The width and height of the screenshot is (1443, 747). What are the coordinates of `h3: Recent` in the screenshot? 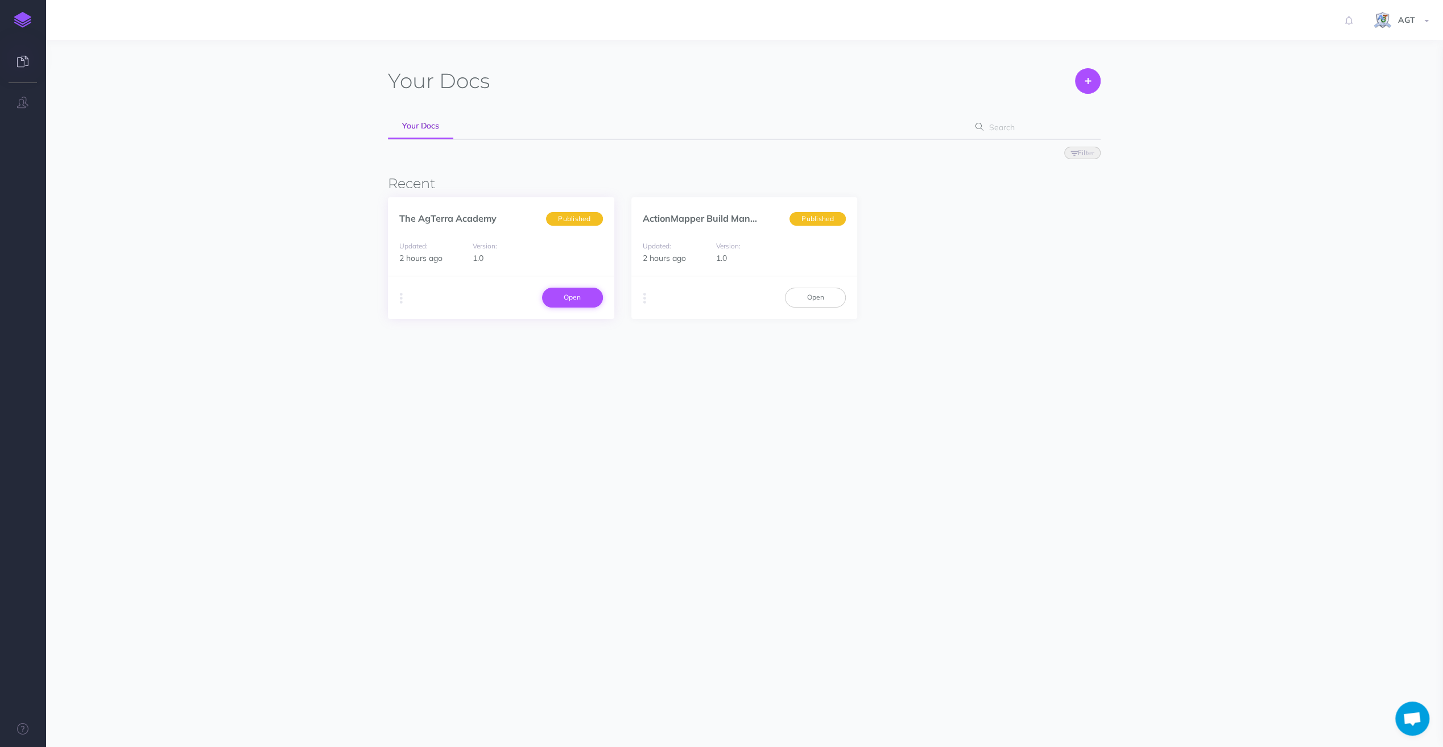 It's located at (744, 184).